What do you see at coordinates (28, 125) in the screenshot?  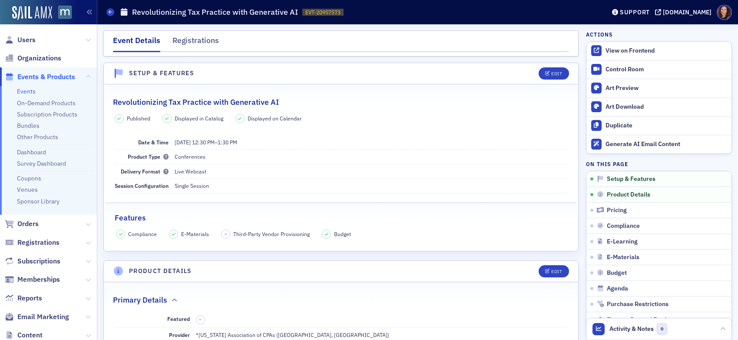 I see `a: Bundles` at bounding box center [28, 125].